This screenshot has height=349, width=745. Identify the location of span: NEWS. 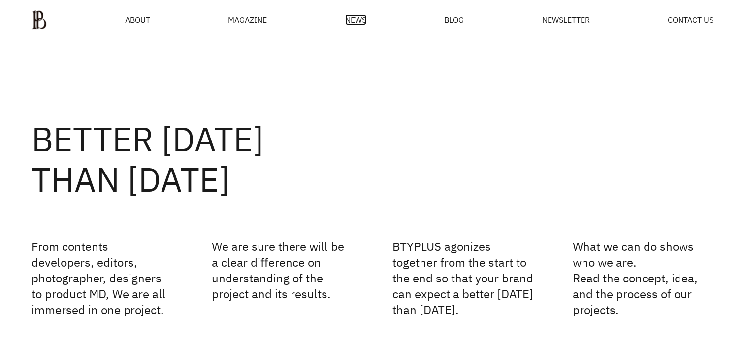
(356, 20).